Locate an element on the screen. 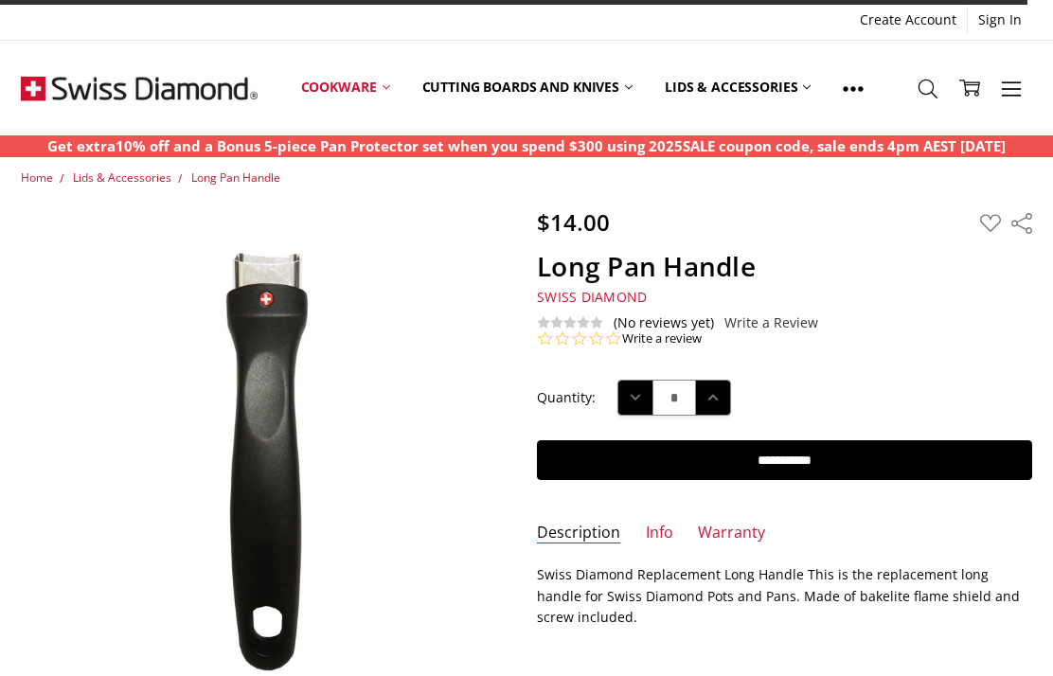  span: $14.00 is located at coordinates (573, 222).